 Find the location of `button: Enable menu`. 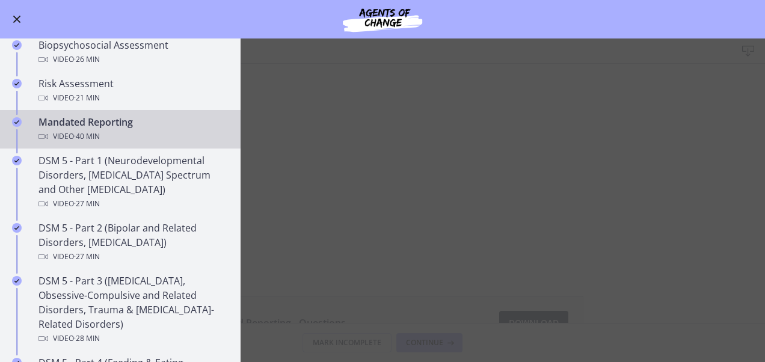

button: Enable menu is located at coordinates (17, 19).